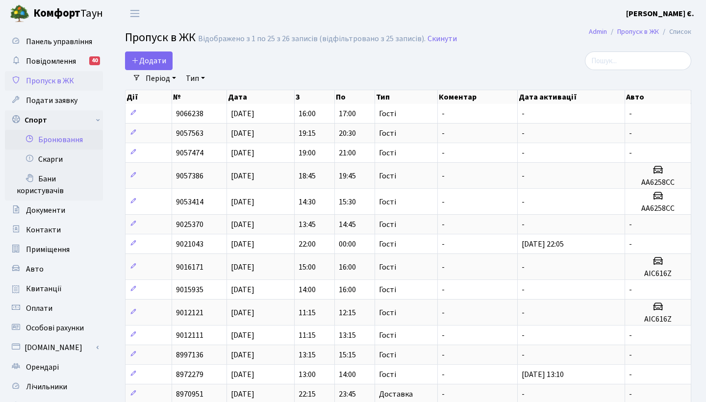 This screenshot has height=402, width=706. I want to click on a: Квитанції, so click(54, 289).